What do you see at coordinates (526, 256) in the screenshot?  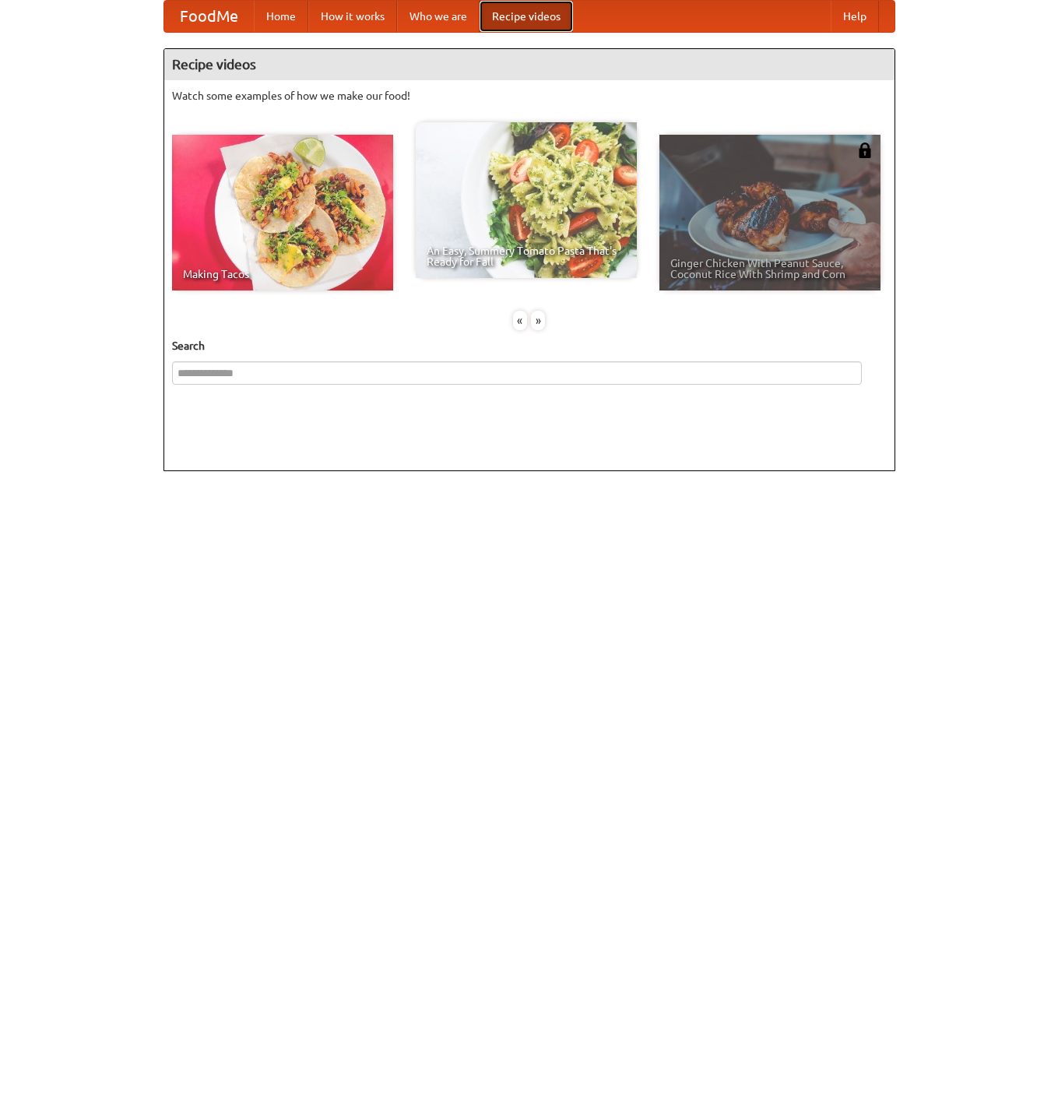 I see `span: An Easy, Summery Tomato Pasta That's Ready for Fall` at bounding box center [526, 256].